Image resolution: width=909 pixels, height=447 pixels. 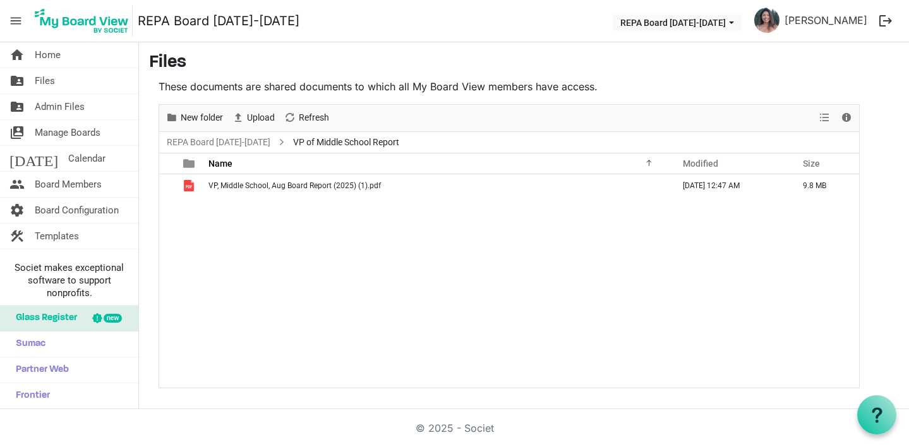 I want to click on span: people, so click(x=17, y=184).